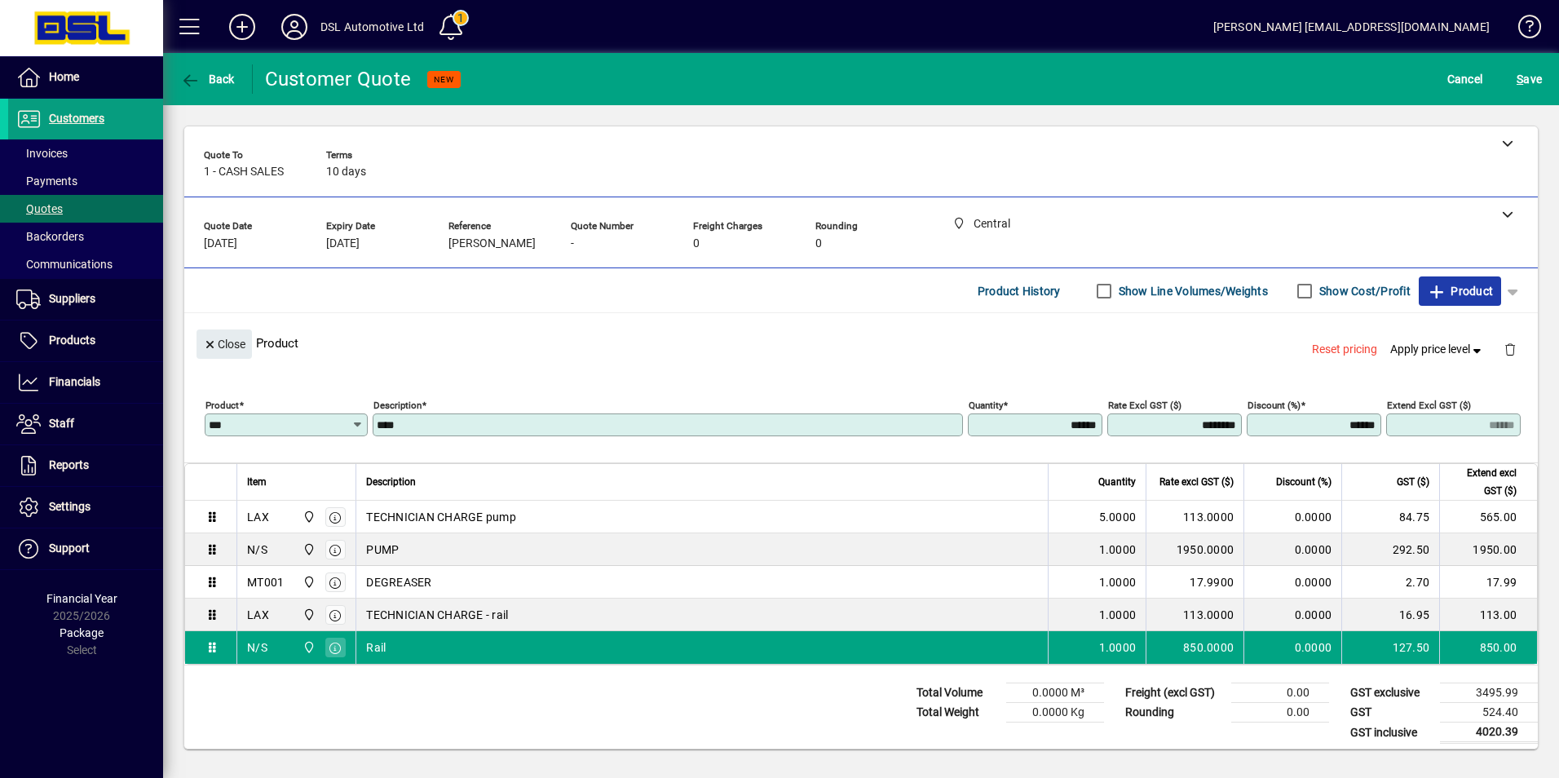  Describe the element at coordinates (294, 27) in the screenshot. I see `button: Profile` at that location.